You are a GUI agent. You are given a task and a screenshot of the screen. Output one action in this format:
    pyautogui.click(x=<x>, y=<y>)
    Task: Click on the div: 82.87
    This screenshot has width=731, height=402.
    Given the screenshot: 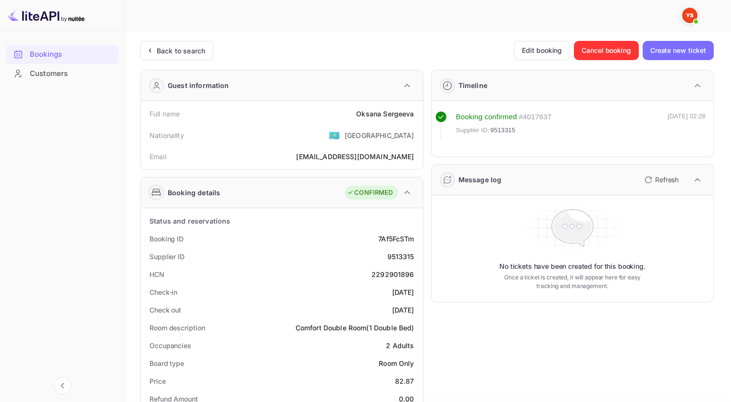 What is the action you would take?
    pyautogui.click(x=405, y=381)
    